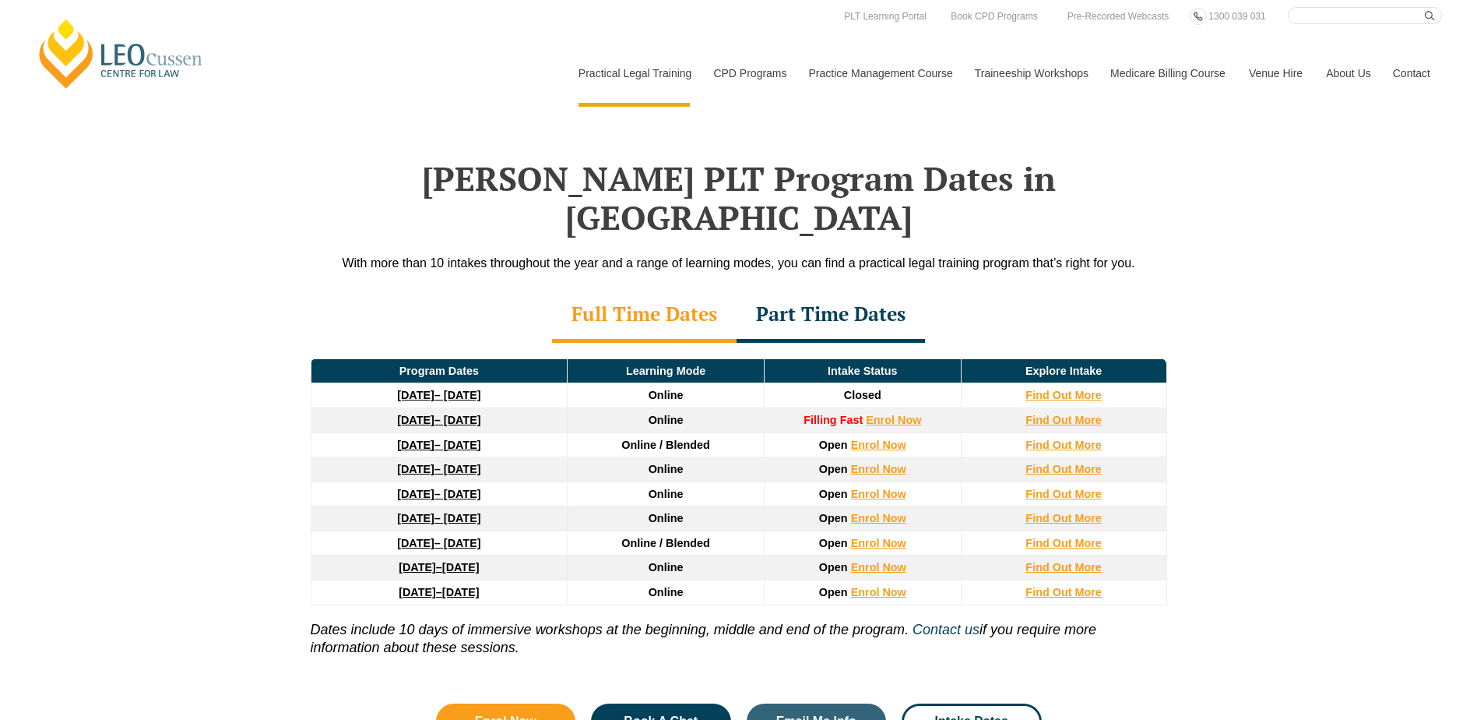 The image size is (1477, 720). Describe the element at coordinates (880, 73) in the screenshot. I see `a: Practice Management Course` at that location.